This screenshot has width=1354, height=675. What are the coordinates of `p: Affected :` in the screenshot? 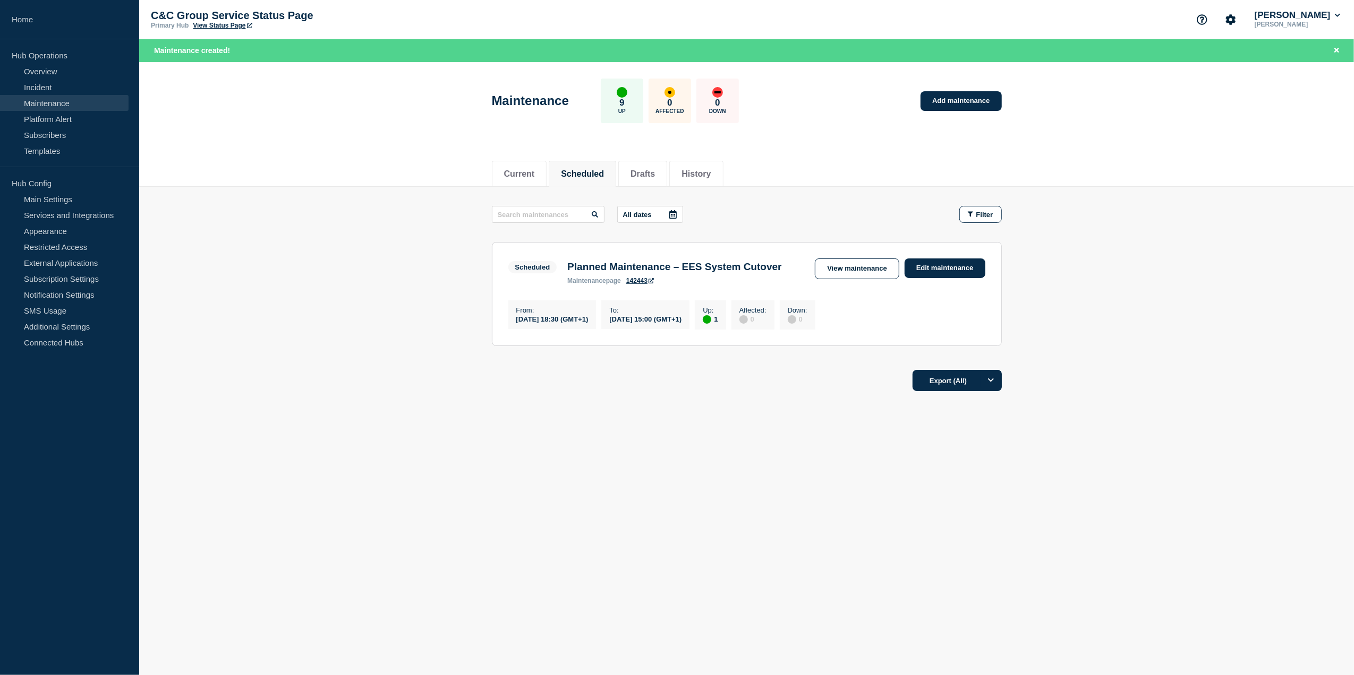 It's located at (752, 310).